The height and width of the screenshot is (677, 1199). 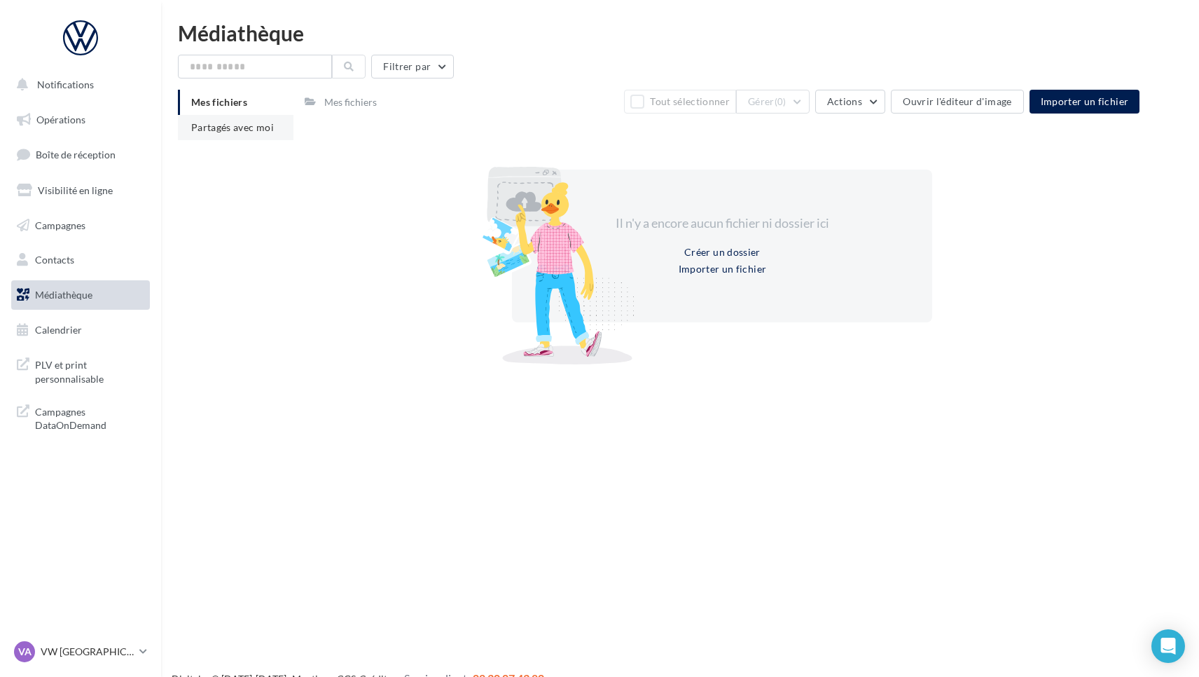 What do you see at coordinates (81, 226) in the screenshot?
I see `a: Campagnes` at bounding box center [81, 226].